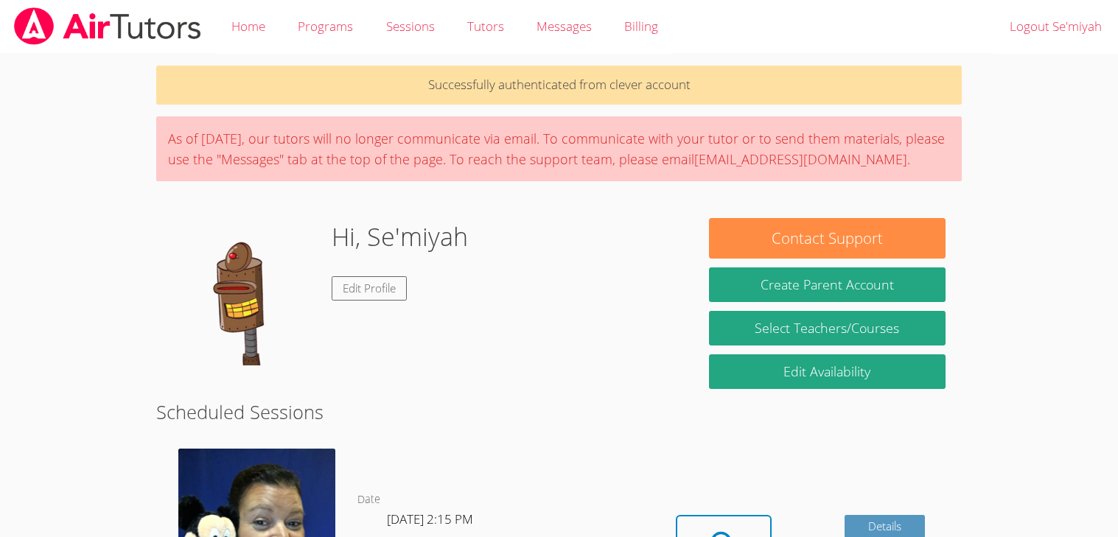  I want to click on button: Contact Support, so click(827, 238).